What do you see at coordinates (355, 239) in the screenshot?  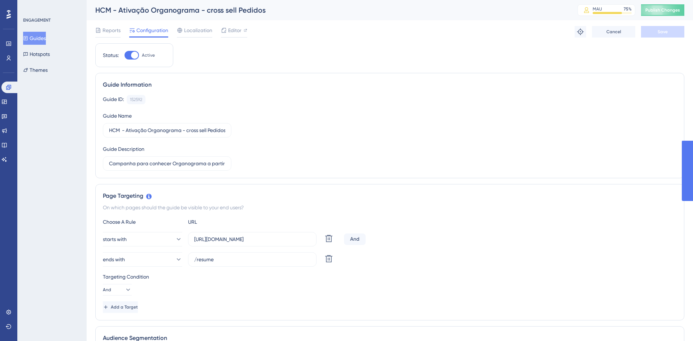 I see `div: And` at bounding box center [355, 239].